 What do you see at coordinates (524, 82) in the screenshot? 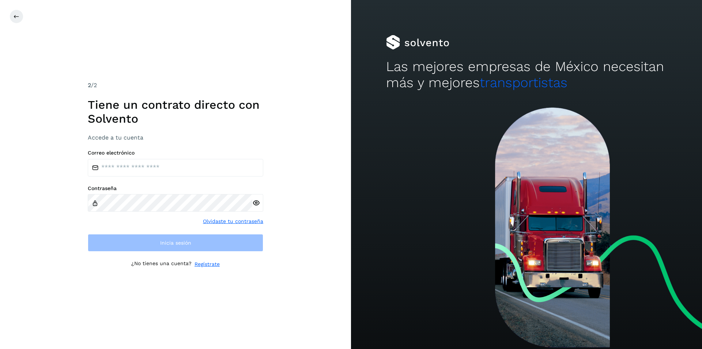
I see `span: transportistas` at bounding box center [524, 82].